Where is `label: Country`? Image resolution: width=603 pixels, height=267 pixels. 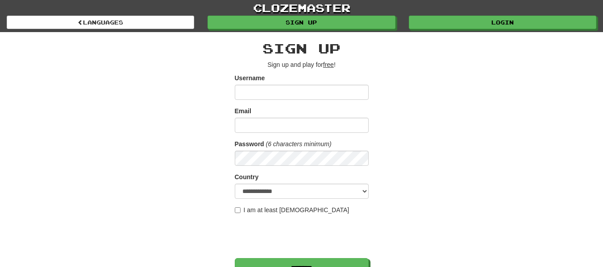
label: Country is located at coordinates (247, 177).